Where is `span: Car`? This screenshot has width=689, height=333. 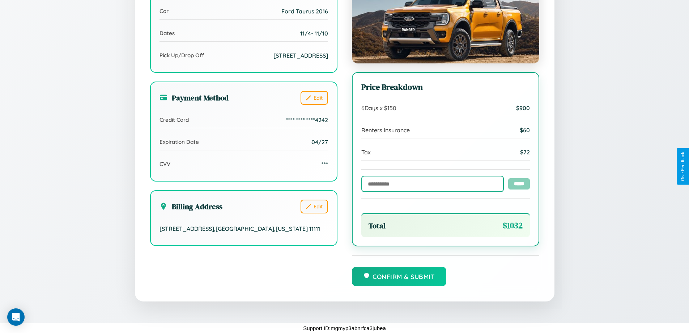
span: Car is located at coordinates (164, 11).